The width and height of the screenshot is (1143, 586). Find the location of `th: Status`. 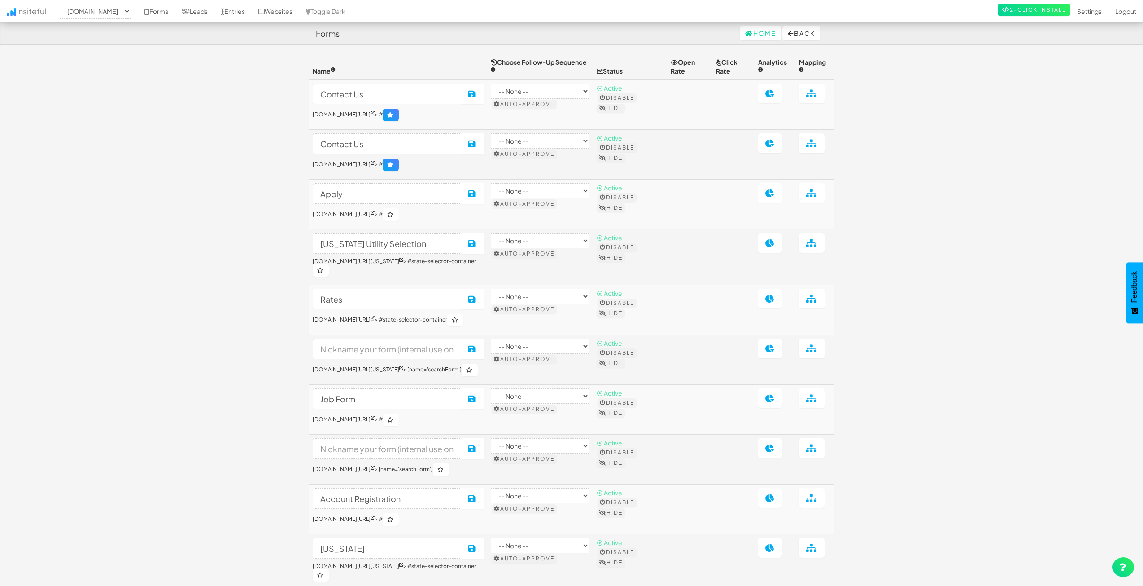

th: Status is located at coordinates (630, 66).